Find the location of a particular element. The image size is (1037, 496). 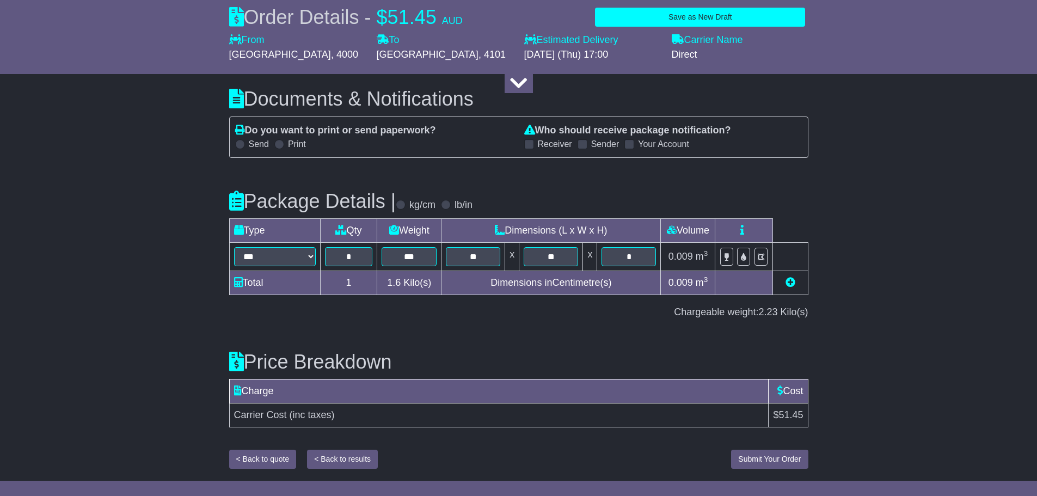

label: Who should receive package notification? is located at coordinates (628, 131).